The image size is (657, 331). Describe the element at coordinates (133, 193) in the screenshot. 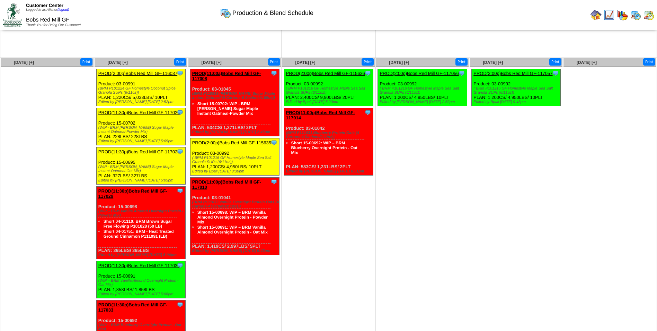

I see `a: PROD(11:30p)Bobs Red Mill GF-117029` at that location.